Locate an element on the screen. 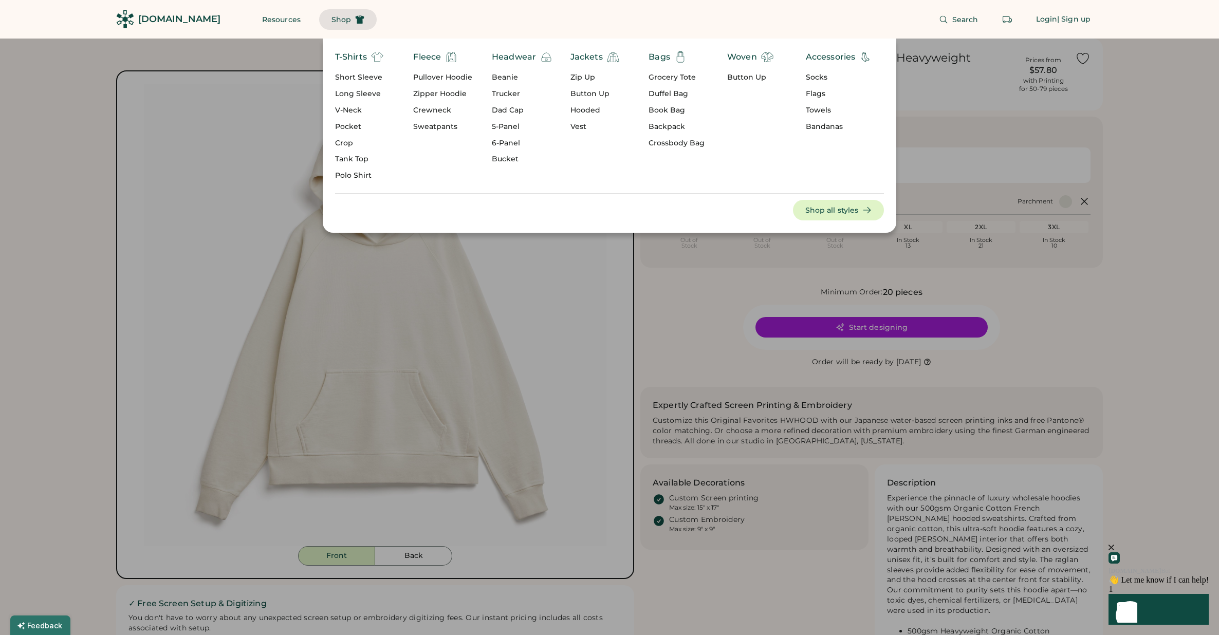 This screenshot has width=1219, height=635. div: close is located at coordinates (112, 41).